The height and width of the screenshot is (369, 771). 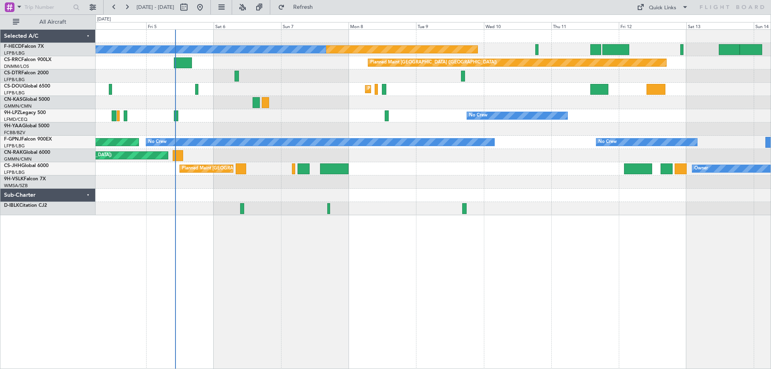 What do you see at coordinates (14, 179) in the screenshot?
I see `span: 9H-VSLK` at bounding box center [14, 179].